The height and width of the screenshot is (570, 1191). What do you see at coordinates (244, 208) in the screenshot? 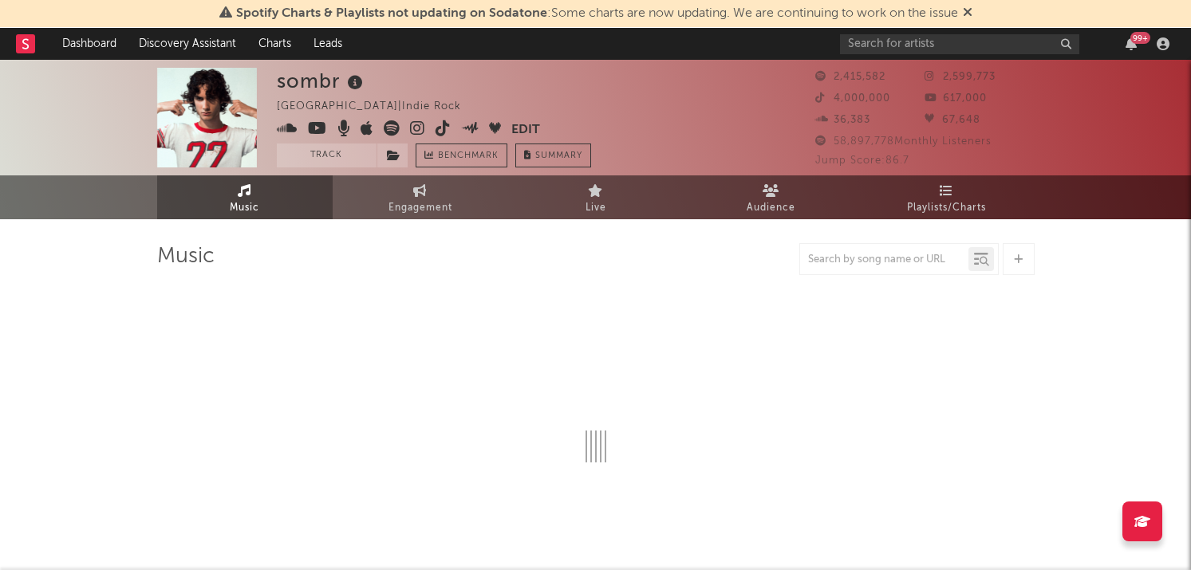
I see `span: Music` at bounding box center [244, 208].